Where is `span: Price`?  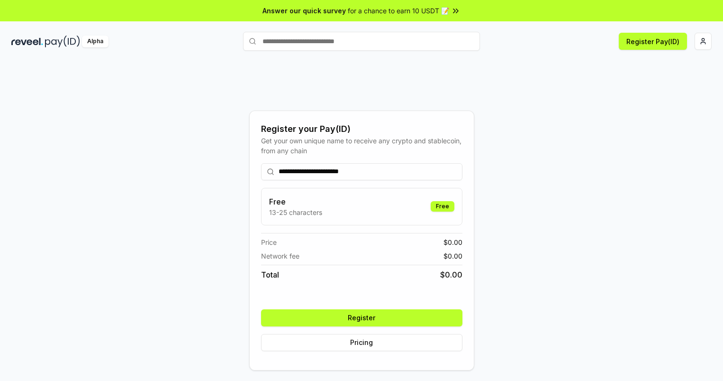
span: Price is located at coordinates (269, 242).